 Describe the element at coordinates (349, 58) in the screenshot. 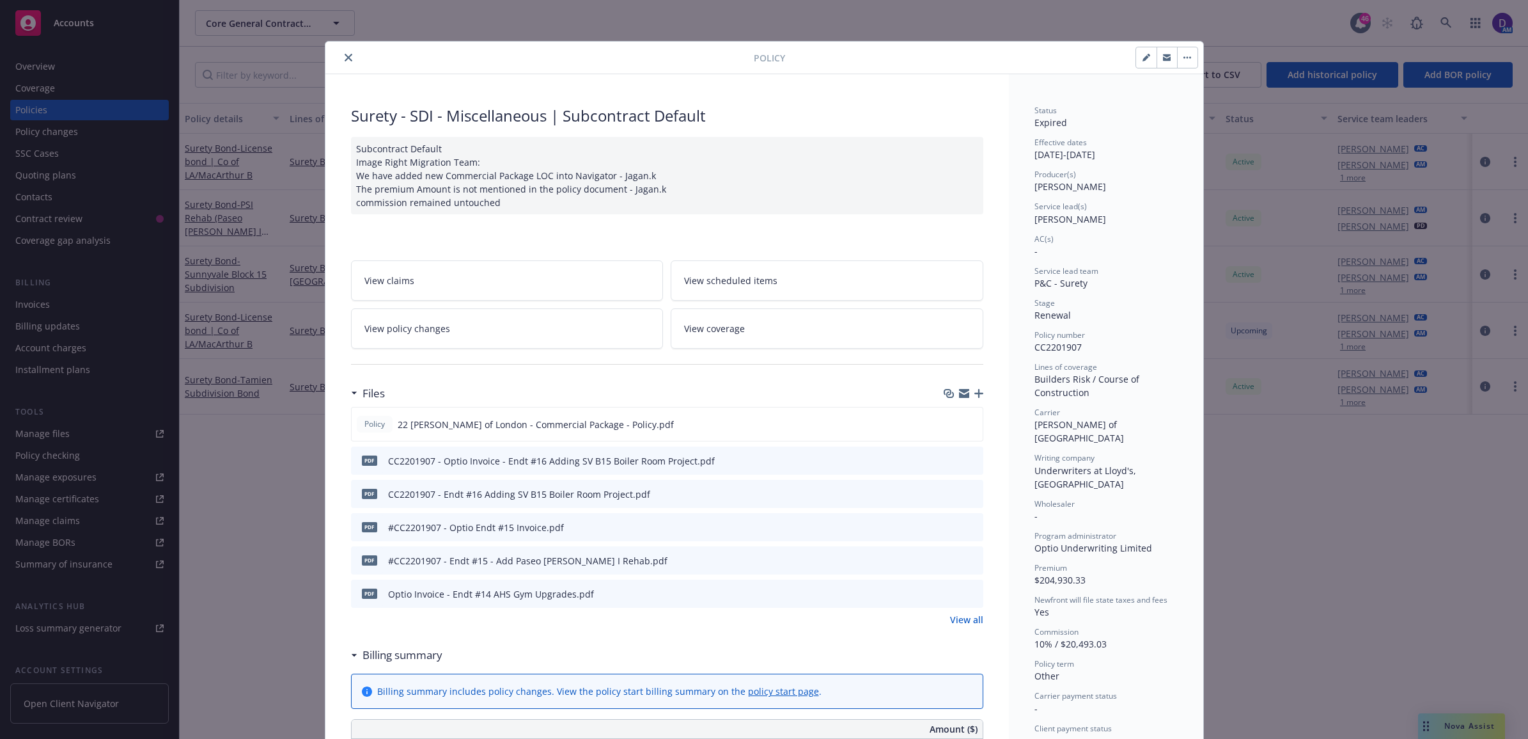

I see `button: close` at that location.